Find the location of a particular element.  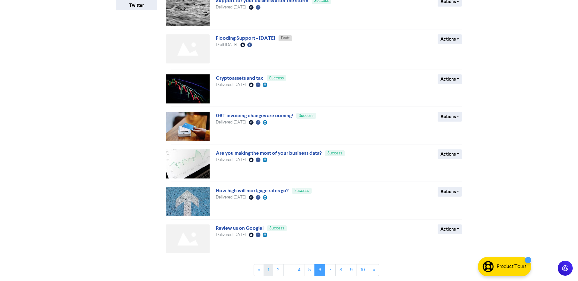

img: image_1666914104504.jpg is located at coordinates (188, 164).